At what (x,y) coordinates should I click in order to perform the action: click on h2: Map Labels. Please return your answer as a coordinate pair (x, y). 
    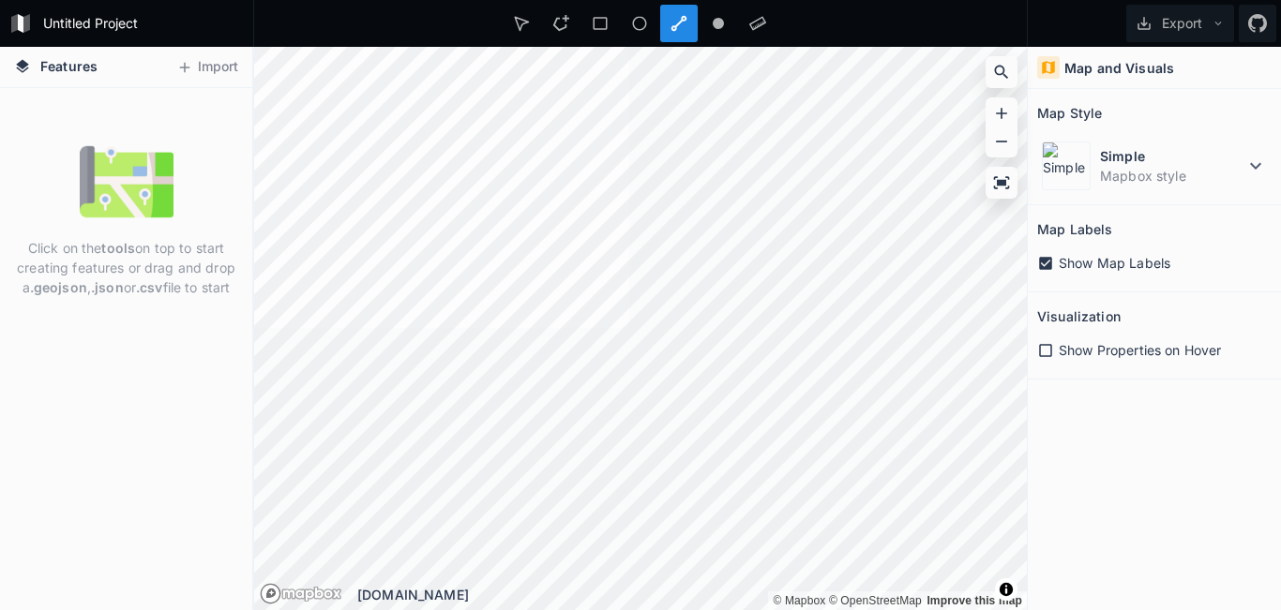
    Looking at the image, I should click on (1075, 229).